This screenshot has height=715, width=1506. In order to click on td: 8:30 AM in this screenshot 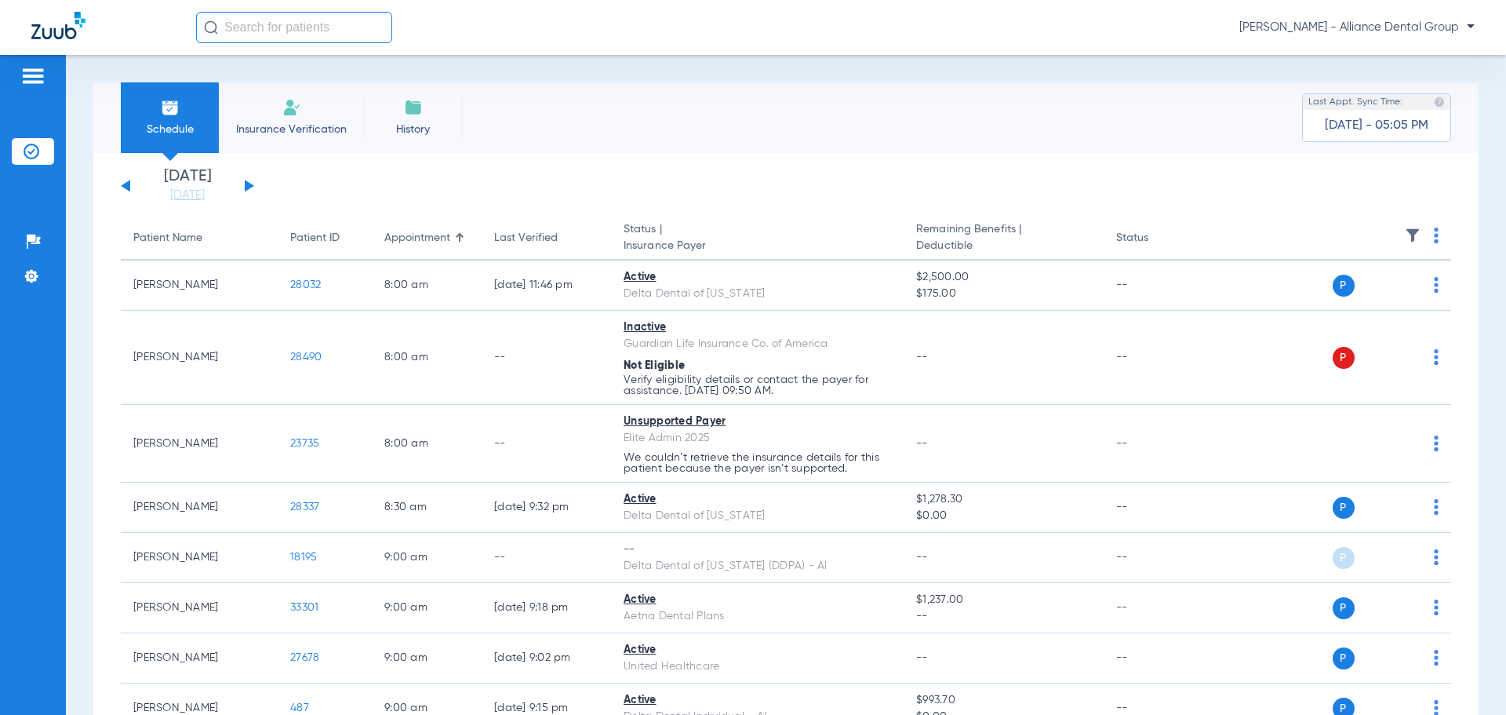, I will do `click(427, 507)`.